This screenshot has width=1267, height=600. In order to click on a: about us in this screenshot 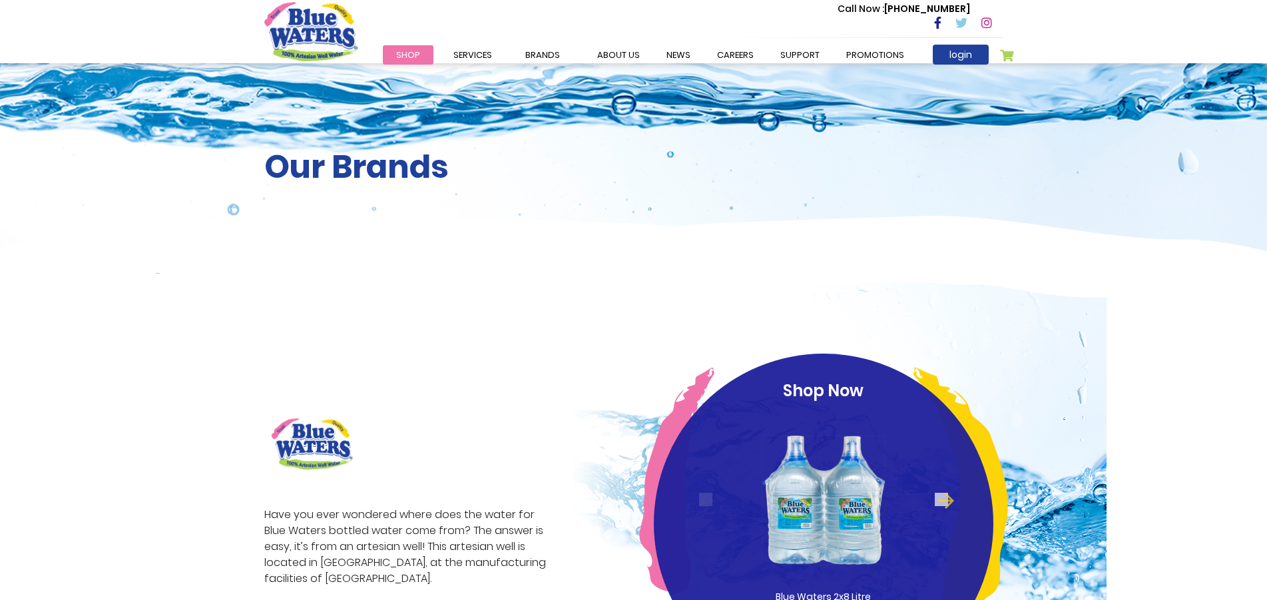, I will do `click(619, 55)`.